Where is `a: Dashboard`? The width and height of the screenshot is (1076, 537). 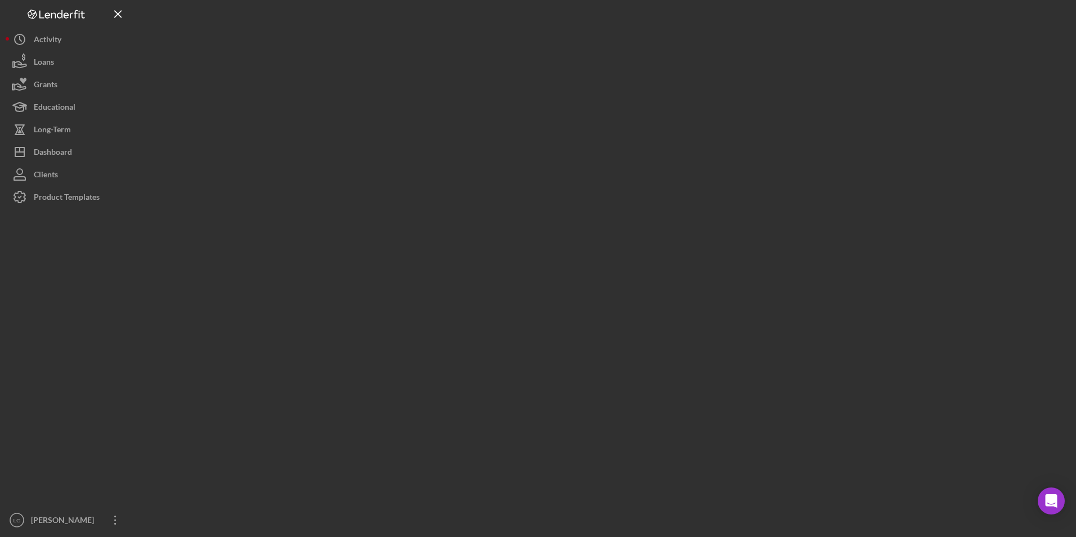 a: Dashboard is located at coordinates (68, 152).